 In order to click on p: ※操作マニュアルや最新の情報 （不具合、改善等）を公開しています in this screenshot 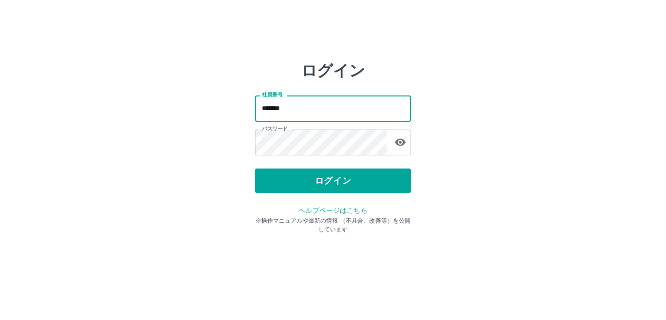, I will do `click(333, 225)`.